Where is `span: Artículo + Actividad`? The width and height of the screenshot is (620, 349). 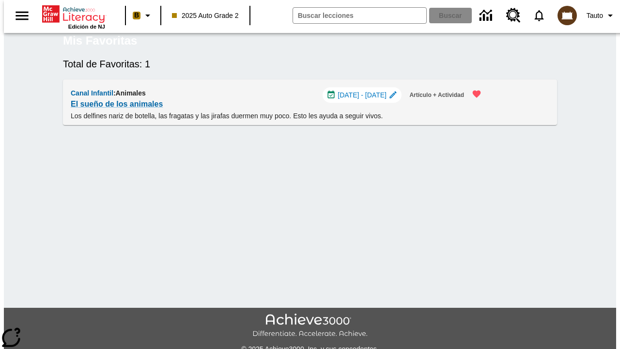 span: Artículo + Actividad is located at coordinates (436, 95).